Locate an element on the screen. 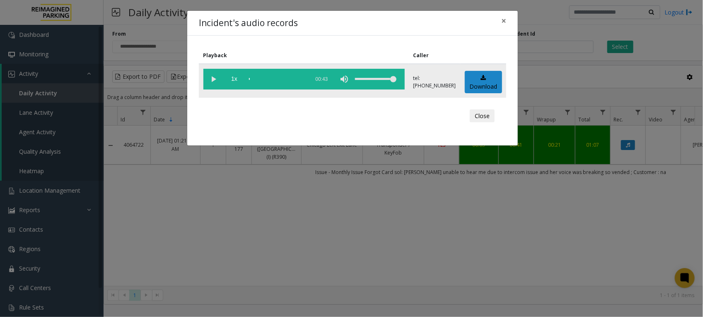  a: Download is located at coordinates (483, 82).